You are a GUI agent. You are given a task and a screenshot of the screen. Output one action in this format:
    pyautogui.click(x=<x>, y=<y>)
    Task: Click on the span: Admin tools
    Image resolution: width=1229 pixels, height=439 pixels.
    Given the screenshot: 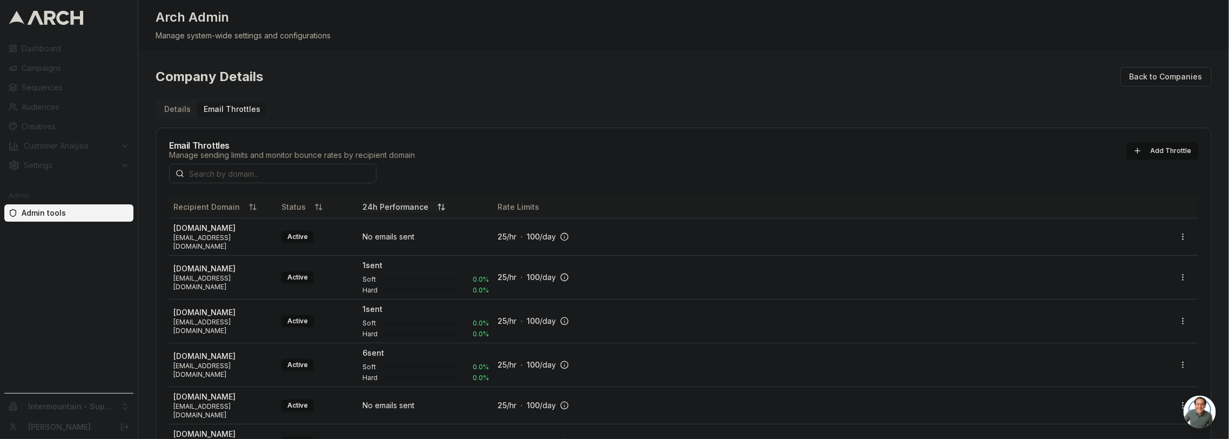 What is the action you would take?
    pyautogui.click(x=75, y=213)
    